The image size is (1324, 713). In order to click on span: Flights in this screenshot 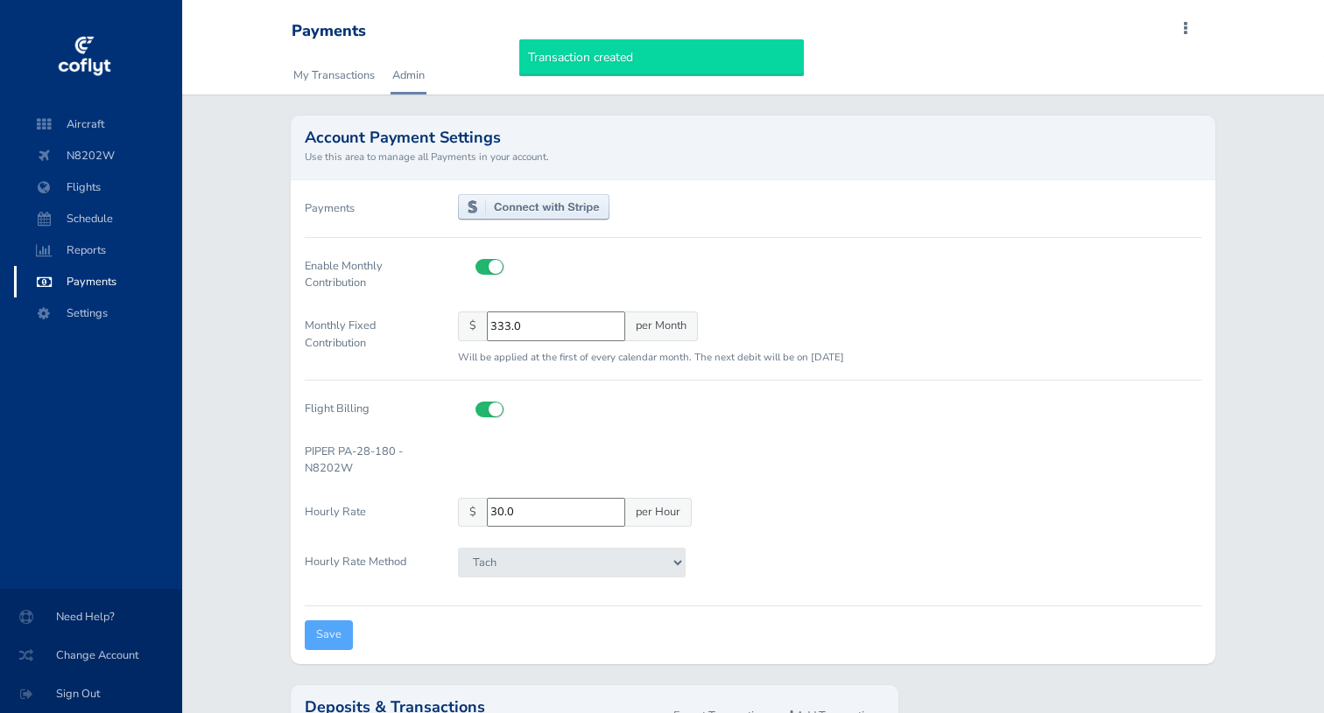, I will do `click(98, 187)`.